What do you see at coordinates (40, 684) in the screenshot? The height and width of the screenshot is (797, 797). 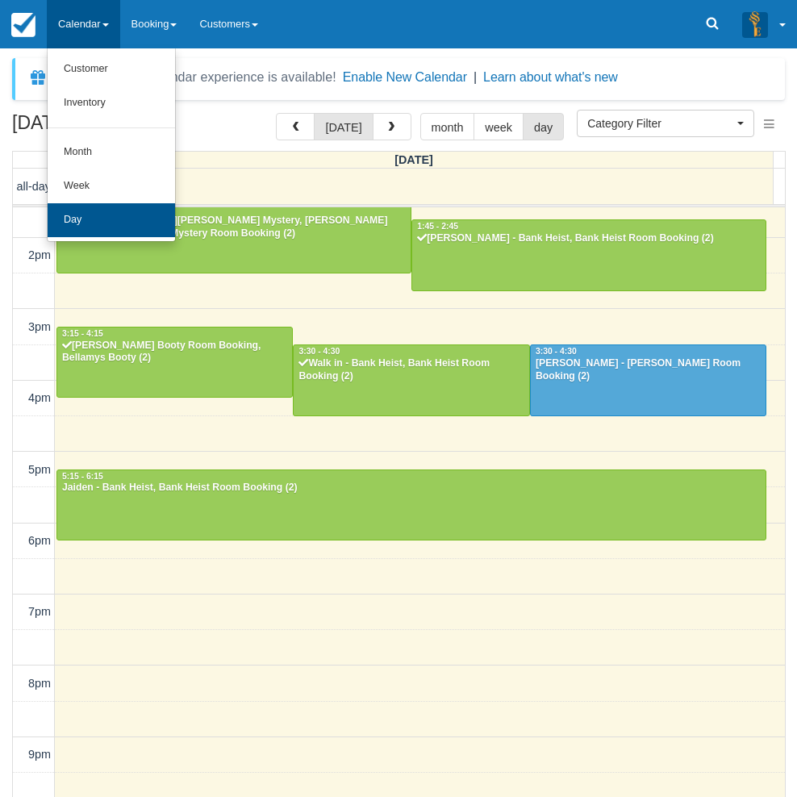 I see `span: 8pm` at bounding box center [40, 684].